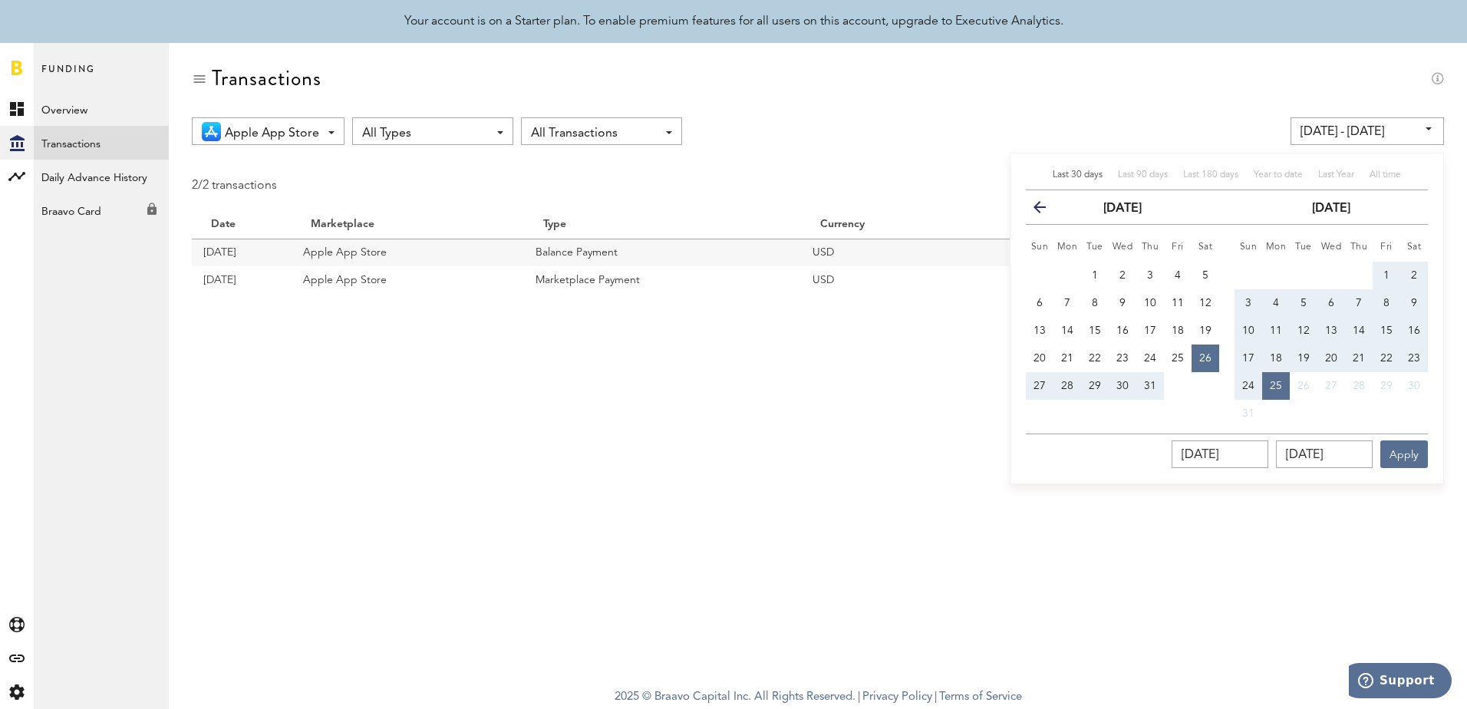  Describe the element at coordinates (1303, 358) in the screenshot. I see `span: 19` at that location.